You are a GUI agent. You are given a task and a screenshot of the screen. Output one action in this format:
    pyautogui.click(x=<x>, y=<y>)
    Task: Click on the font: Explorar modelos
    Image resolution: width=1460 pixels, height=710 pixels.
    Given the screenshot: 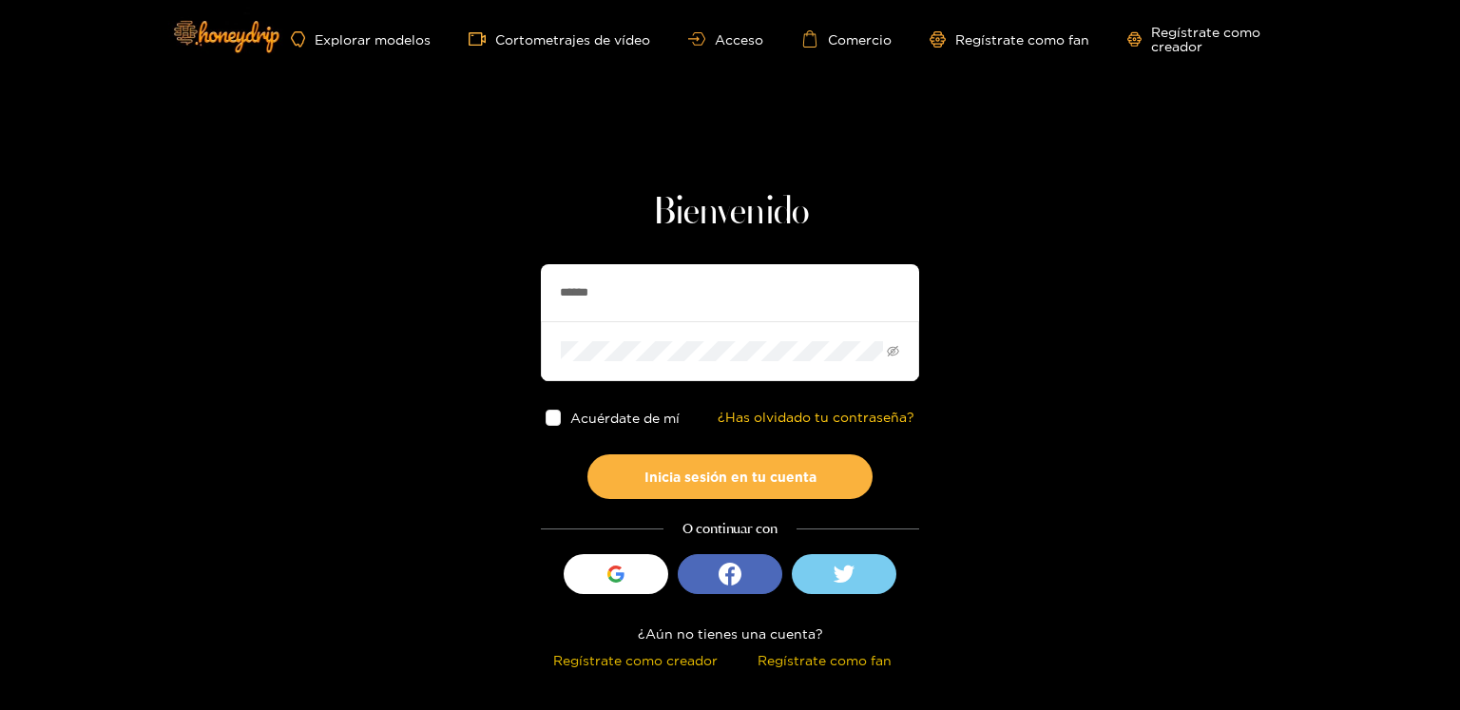 What is the action you would take?
    pyautogui.click(x=373, y=39)
    